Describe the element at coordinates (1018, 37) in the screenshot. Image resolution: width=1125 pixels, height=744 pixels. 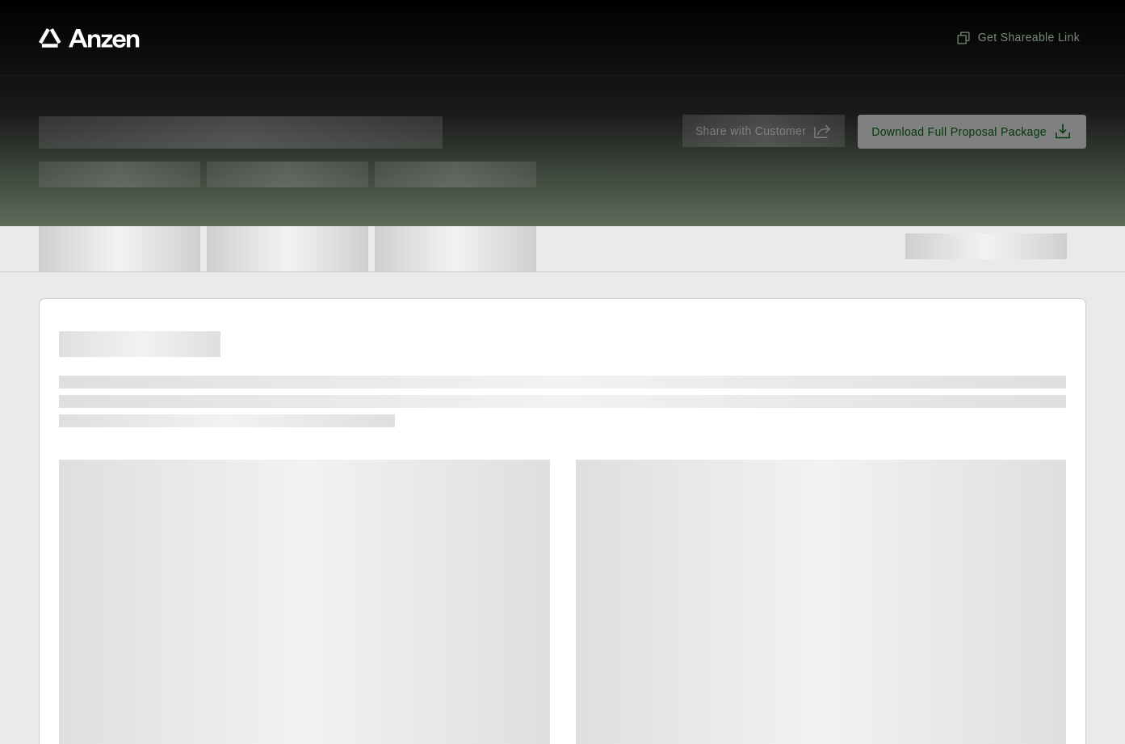
I see `span: Get Shareable Link` at that location.